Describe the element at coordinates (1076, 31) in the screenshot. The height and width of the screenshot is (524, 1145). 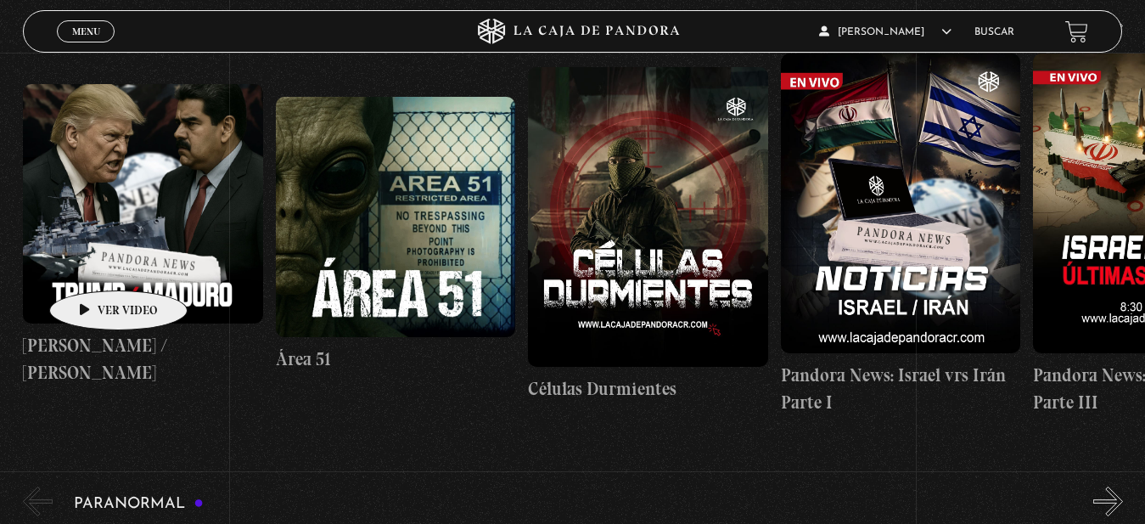
I see `a: View your shopping cart` at that location.